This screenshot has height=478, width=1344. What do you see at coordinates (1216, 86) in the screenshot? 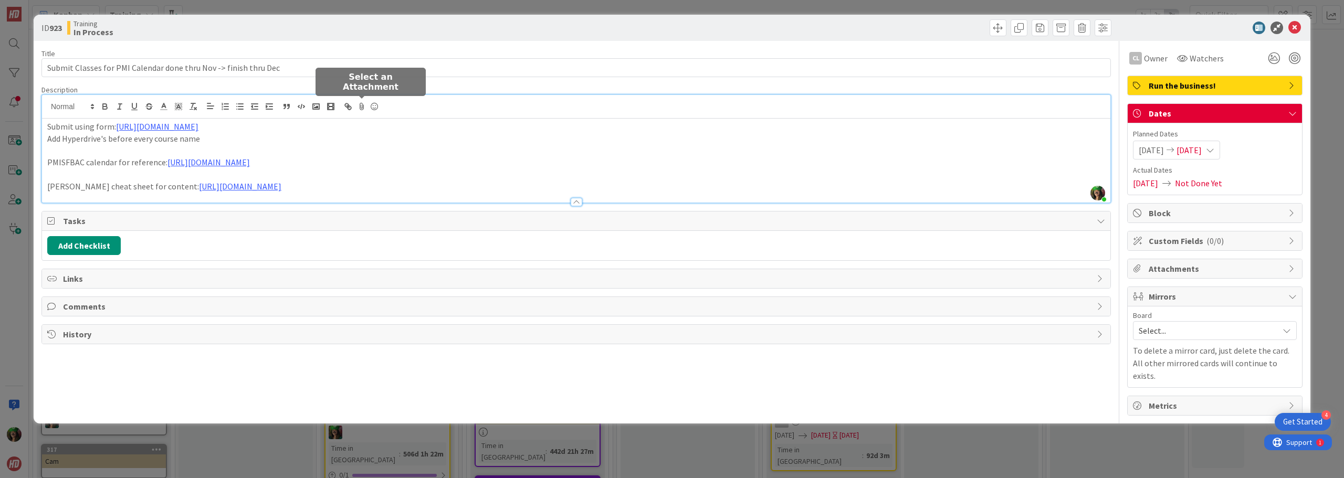
I see `span: Run the business!` at bounding box center [1216, 86].